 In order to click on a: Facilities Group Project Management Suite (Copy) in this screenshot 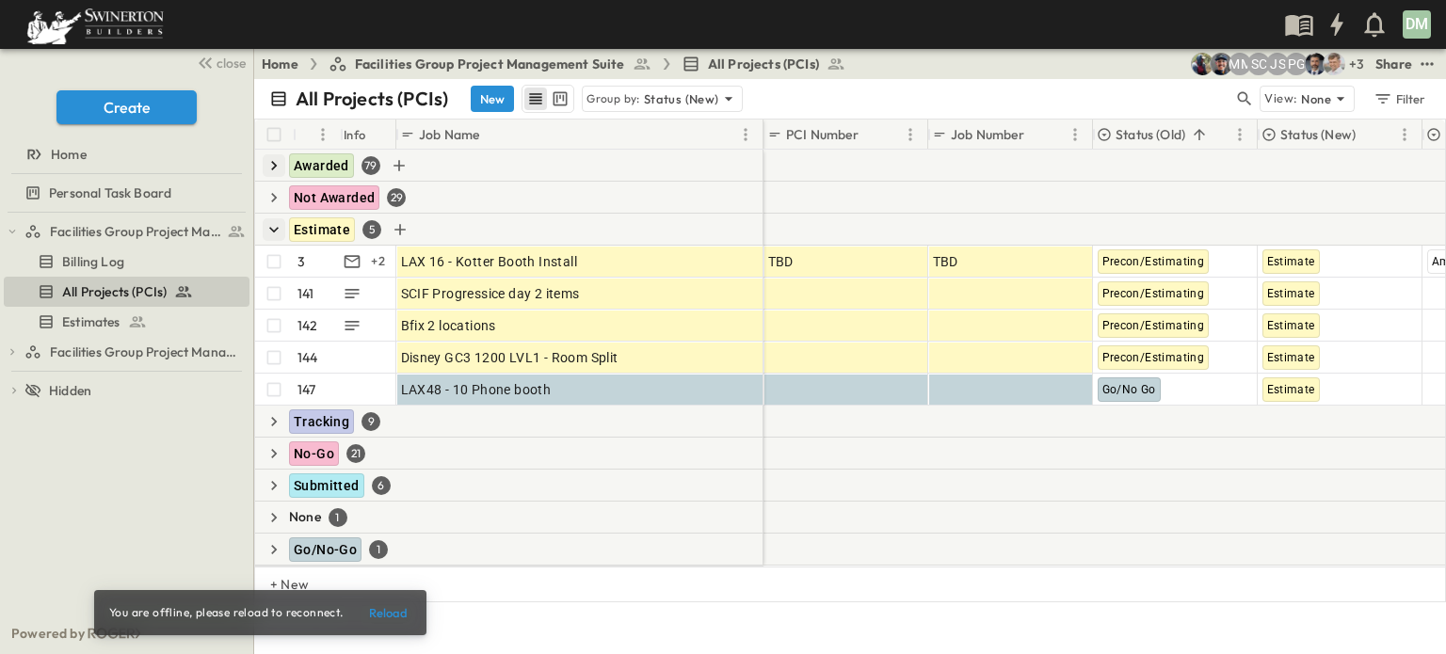, I will do `click(135, 352)`.